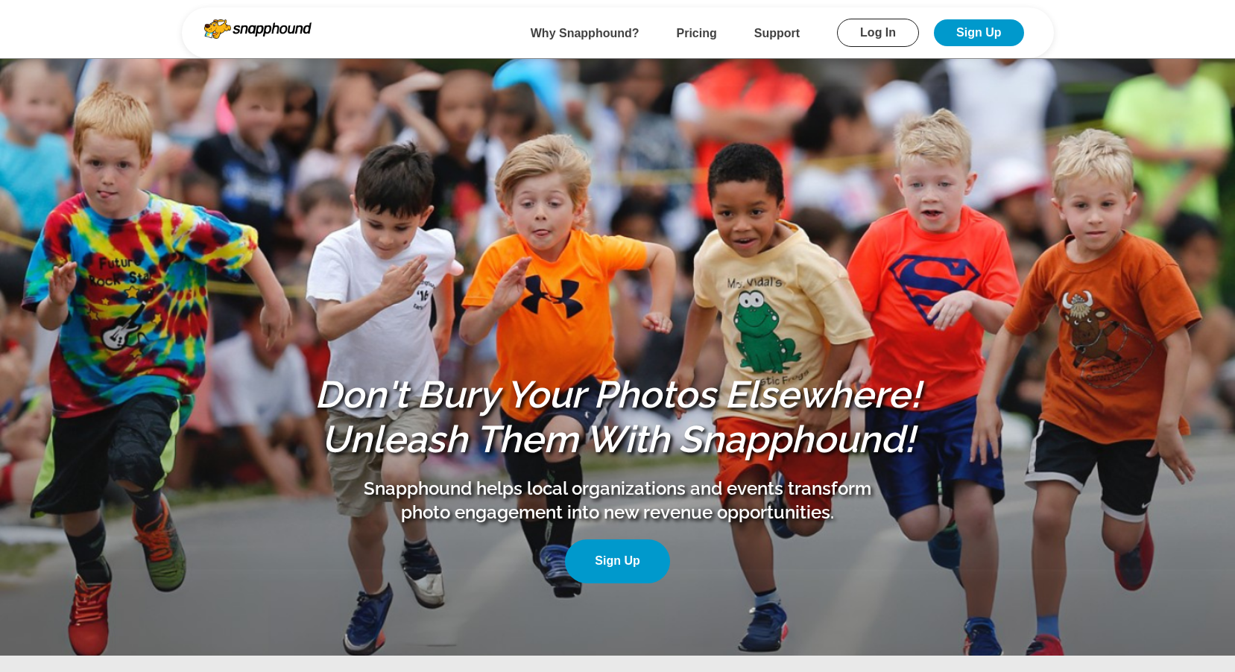 The width and height of the screenshot is (1235, 672). Describe the element at coordinates (618, 417) in the screenshot. I see `h1: Don't Bury Your Photos Elsewhere! Unleash Them With Snapphound!` at that location.